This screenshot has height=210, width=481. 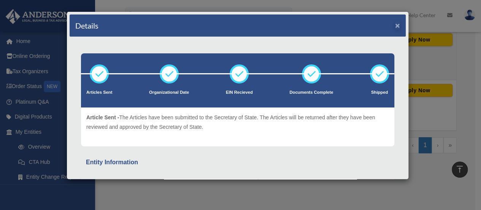 What do you see at coordinates (238, 162) in the screenshot?
I see `div: Entity Information` at bounding box center [238, 162].